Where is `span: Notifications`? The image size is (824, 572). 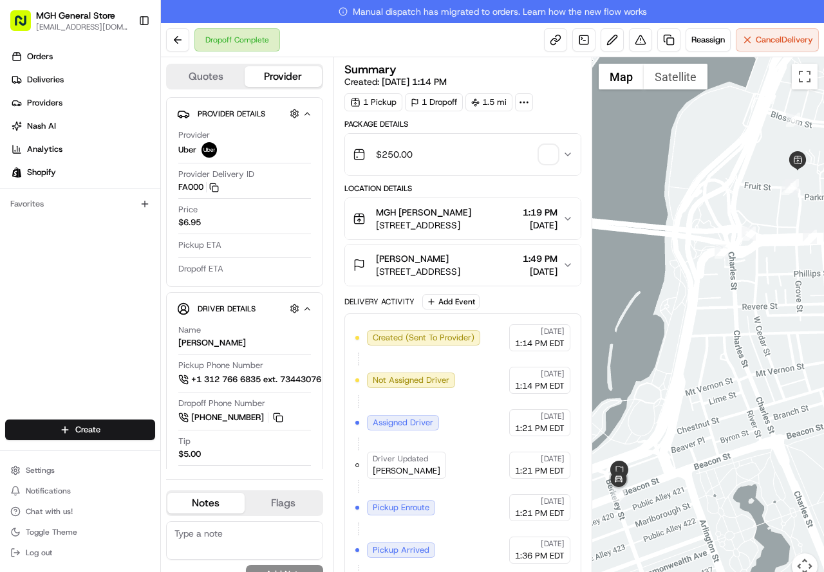 span: Notifications is located at coordinates (48, 491).